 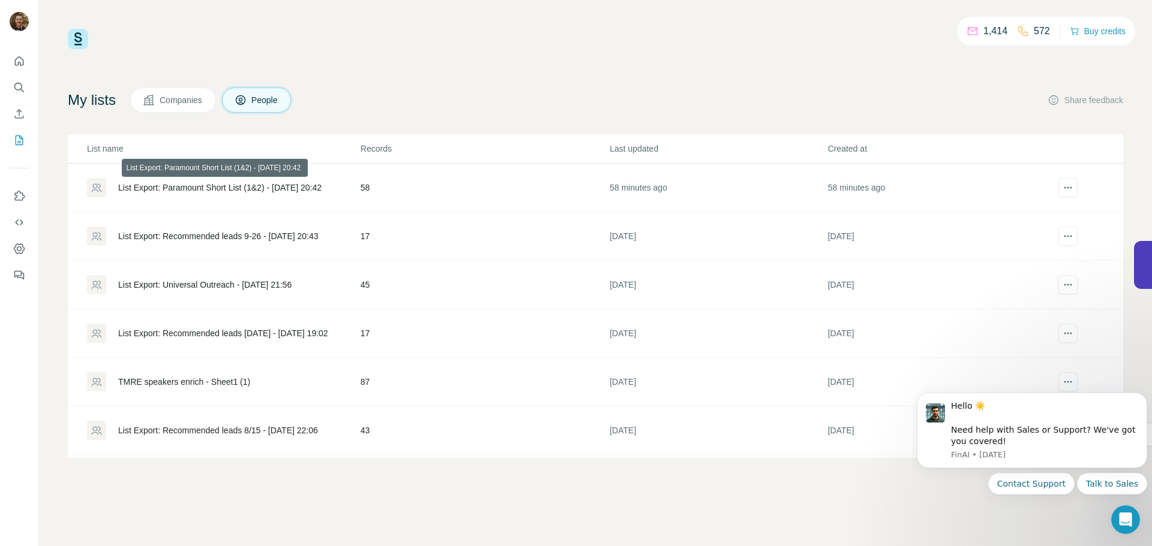 What do you see at coordinates (936, 149) in the screenshot?
I see `p: Created at` at bounding box center [936, 149].